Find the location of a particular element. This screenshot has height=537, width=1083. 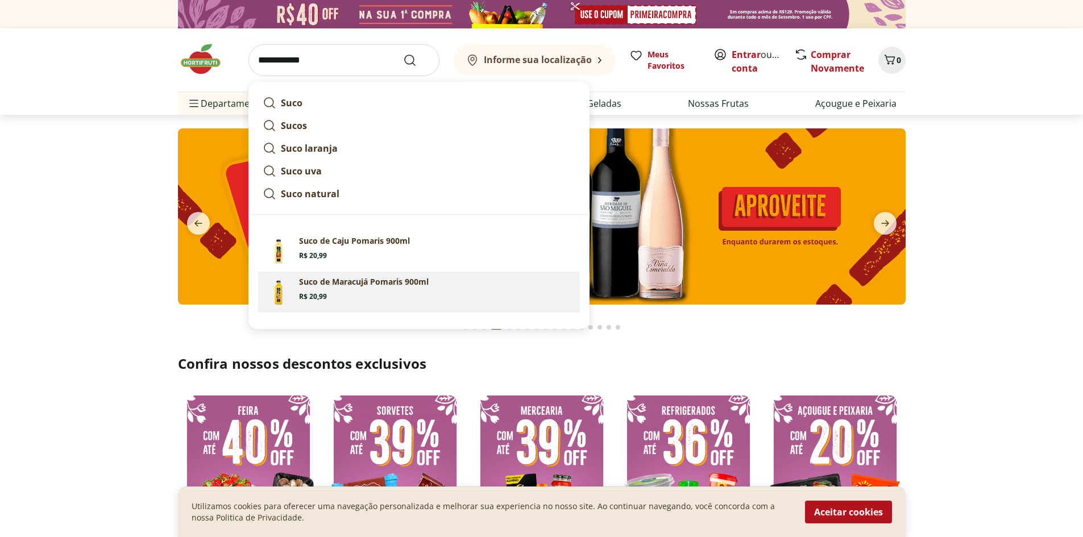

button: Go to page 15 from fs-carousel is located at coordinates (600, 328).